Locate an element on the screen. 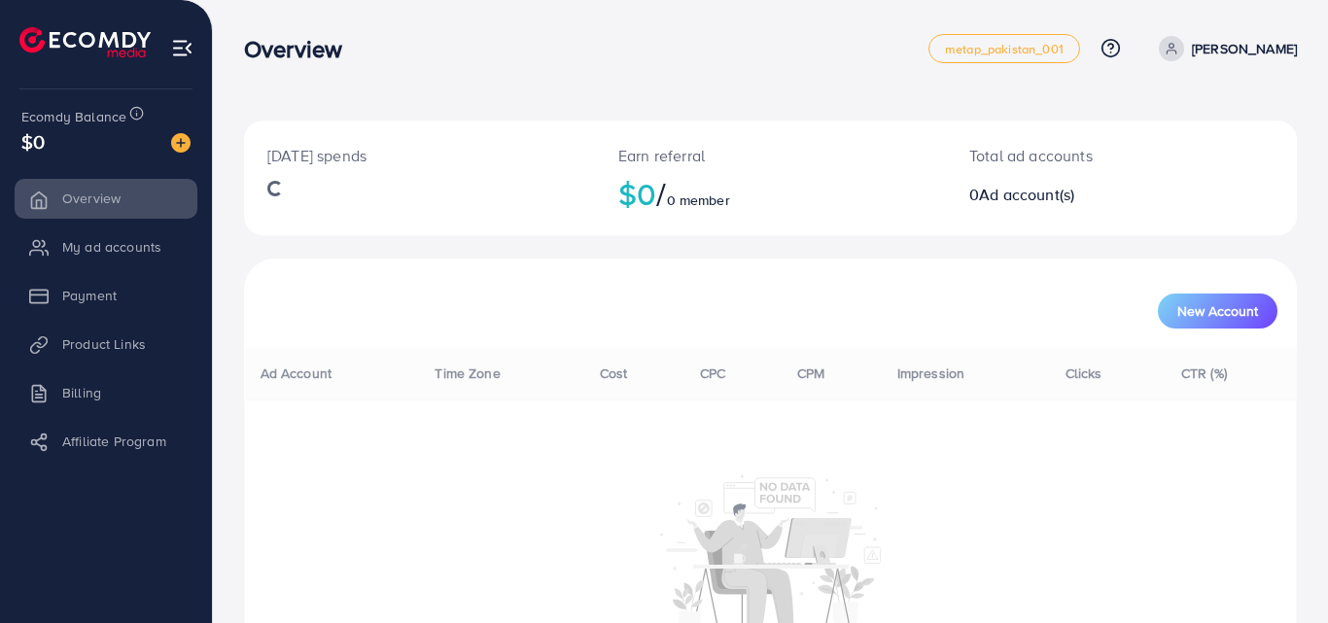 The width and height of the screenshot is (1328, 623). span: Ecomdy Balance is located at coordinates (74, 117).